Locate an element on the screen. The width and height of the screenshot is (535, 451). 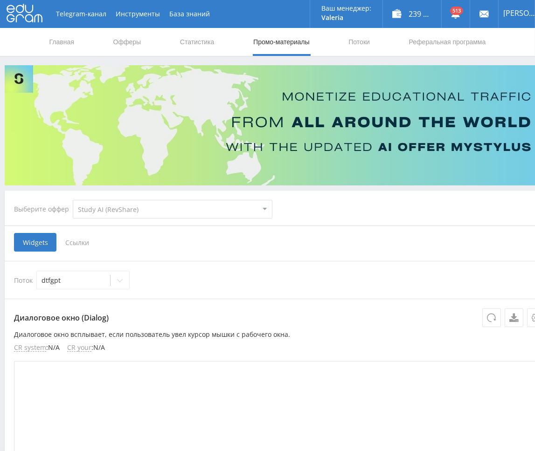
a: Реферальная программа is located at coordinates (447, 42).